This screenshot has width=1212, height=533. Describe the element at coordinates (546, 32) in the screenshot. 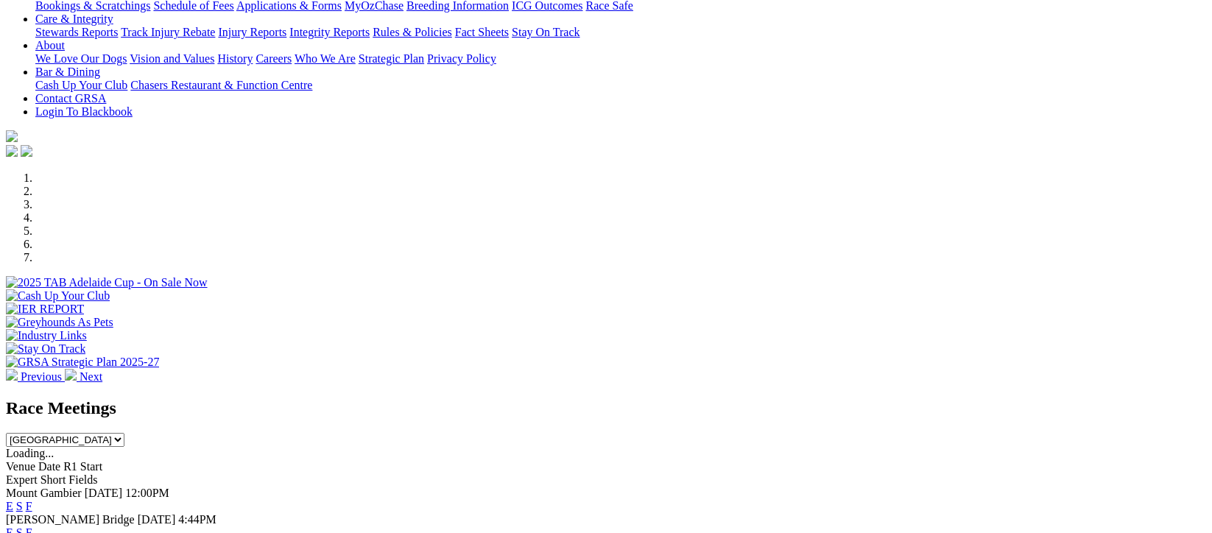

I see `a: Stay On Track` at that location.